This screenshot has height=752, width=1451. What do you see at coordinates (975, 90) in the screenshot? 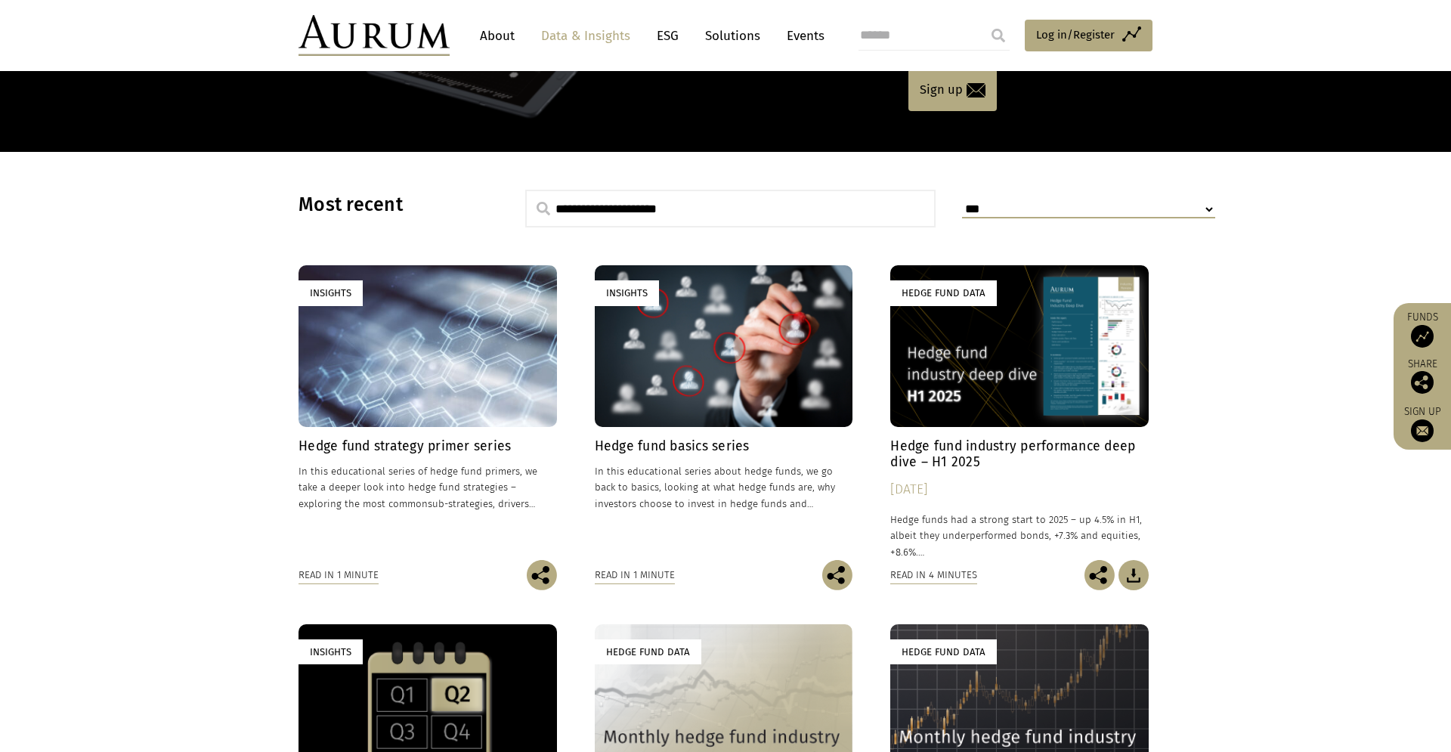
I see `img: email-icon` at bounding box center [975, 90].